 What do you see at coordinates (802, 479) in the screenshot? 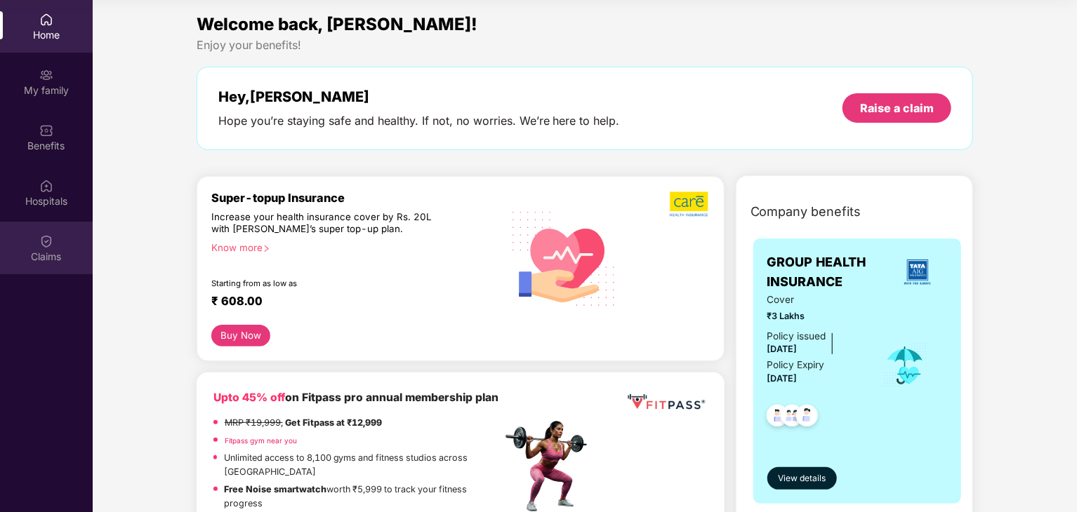
I see `button: View details` at bounding box center [802, 479].